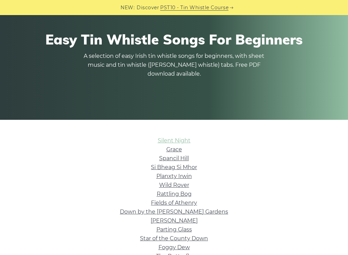 The image size is (348, 255). Describe the element at coordinates (174, 185) in the screenshot. I see `a: Wild Rover` at that location.